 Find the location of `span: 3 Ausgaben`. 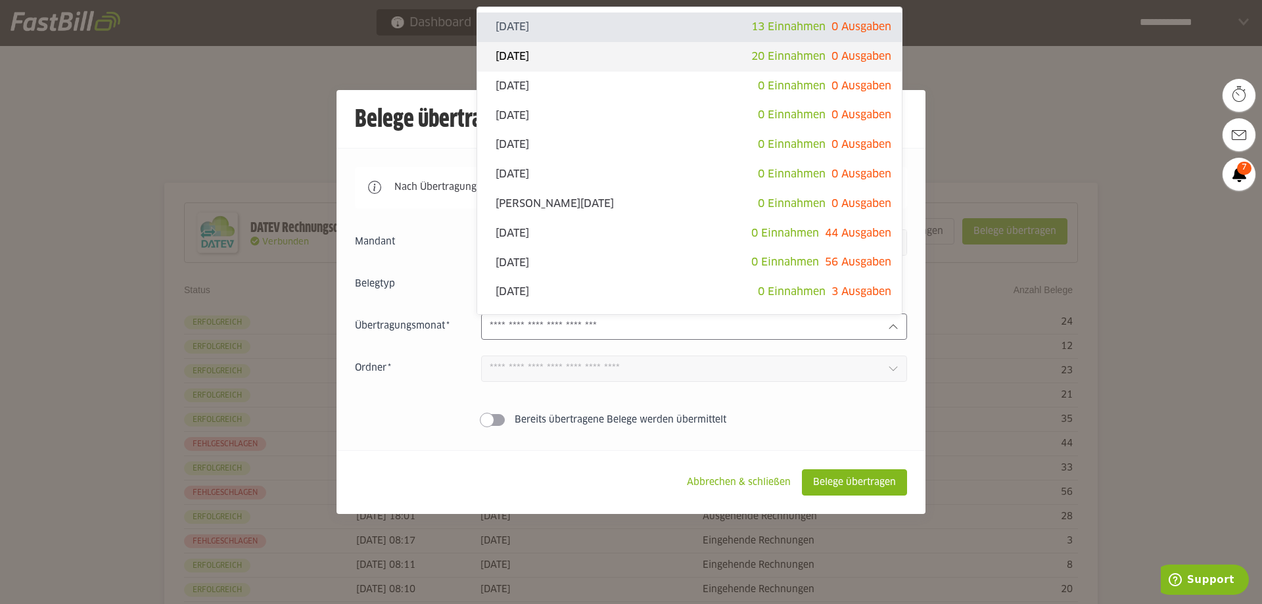

span: 3 Ausgaben is located at coordinates (861, 292).